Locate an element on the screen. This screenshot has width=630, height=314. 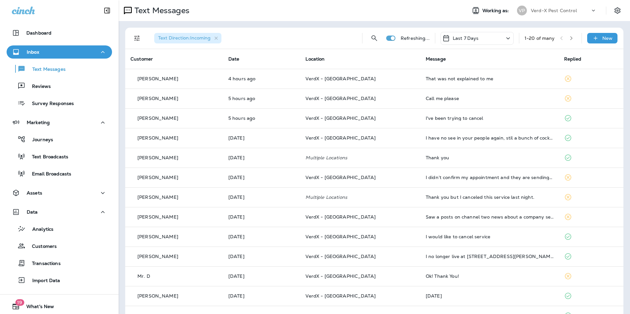
div: Today is located at coordinates (490, 296).